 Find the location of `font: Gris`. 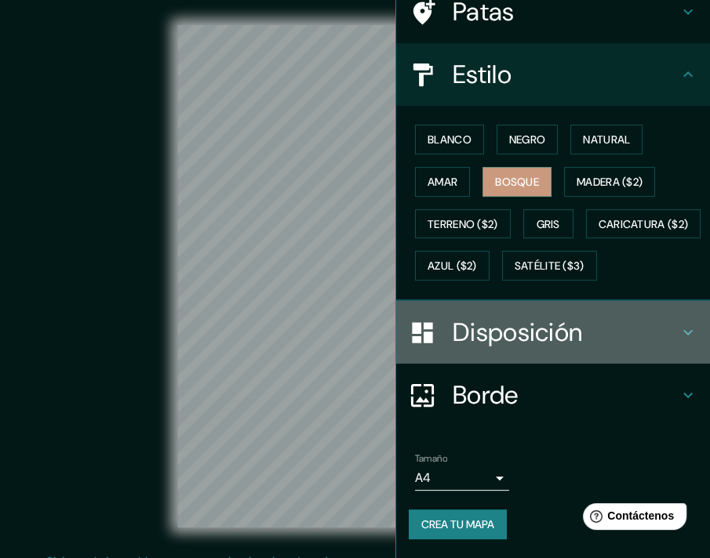

font: Gris is located at coordinates (548, 224).